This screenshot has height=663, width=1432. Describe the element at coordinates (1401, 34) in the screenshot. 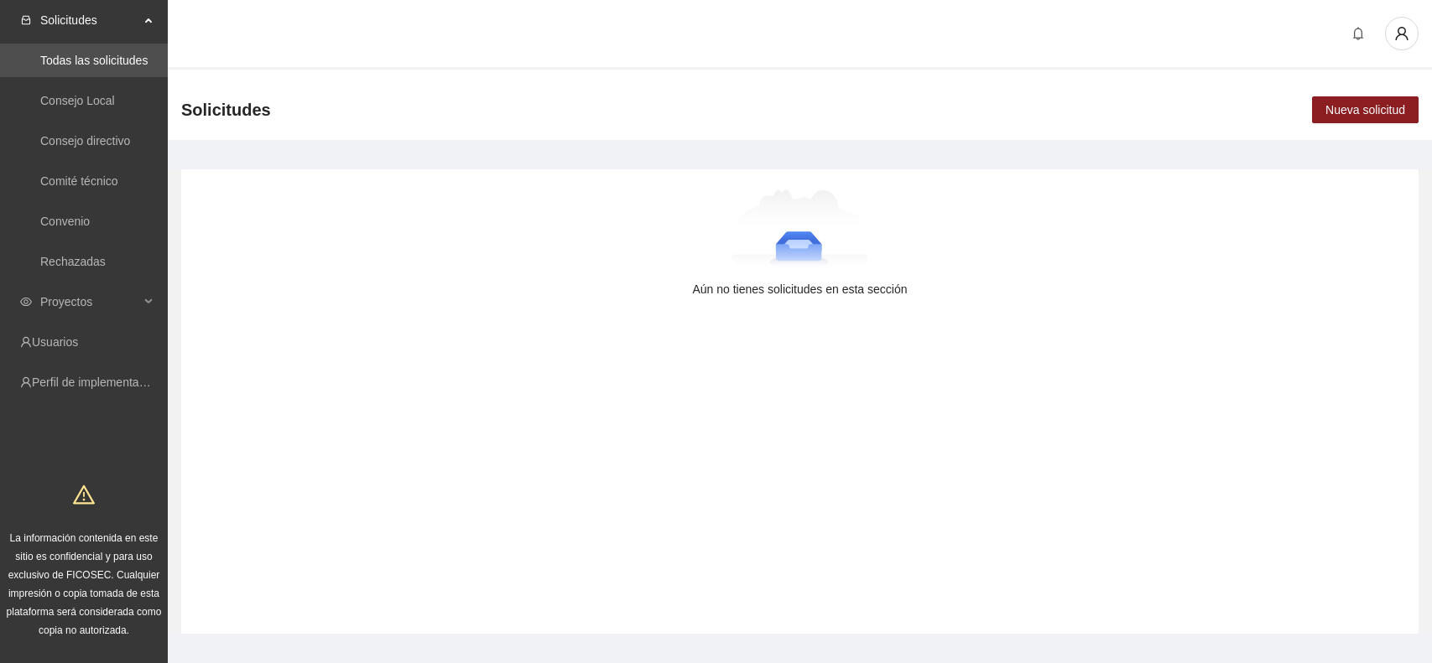

I see `span: user` at that location.